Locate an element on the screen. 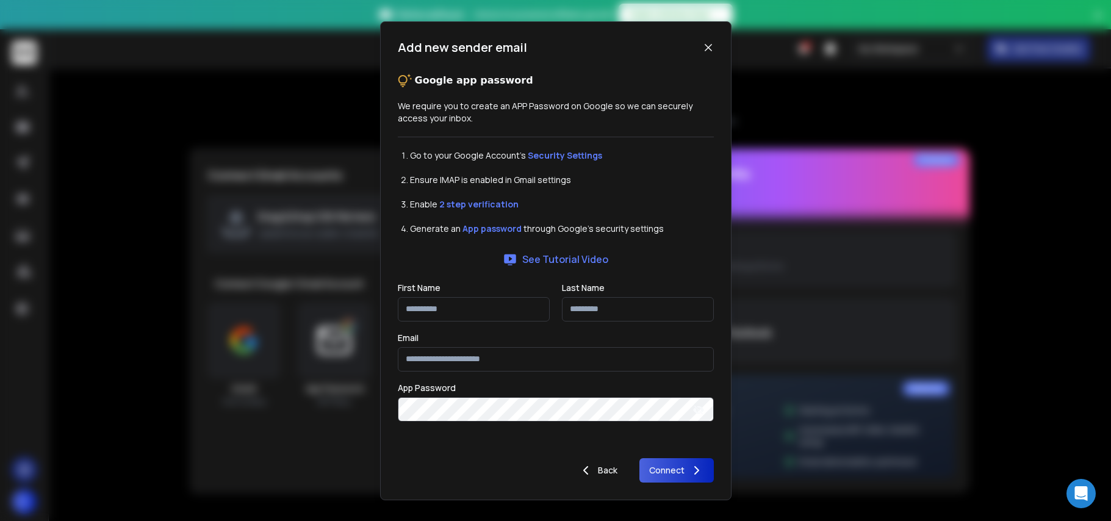 The height and width of the screenshot is (521, 1111). label: First Name is located at coordinates (419, 288).